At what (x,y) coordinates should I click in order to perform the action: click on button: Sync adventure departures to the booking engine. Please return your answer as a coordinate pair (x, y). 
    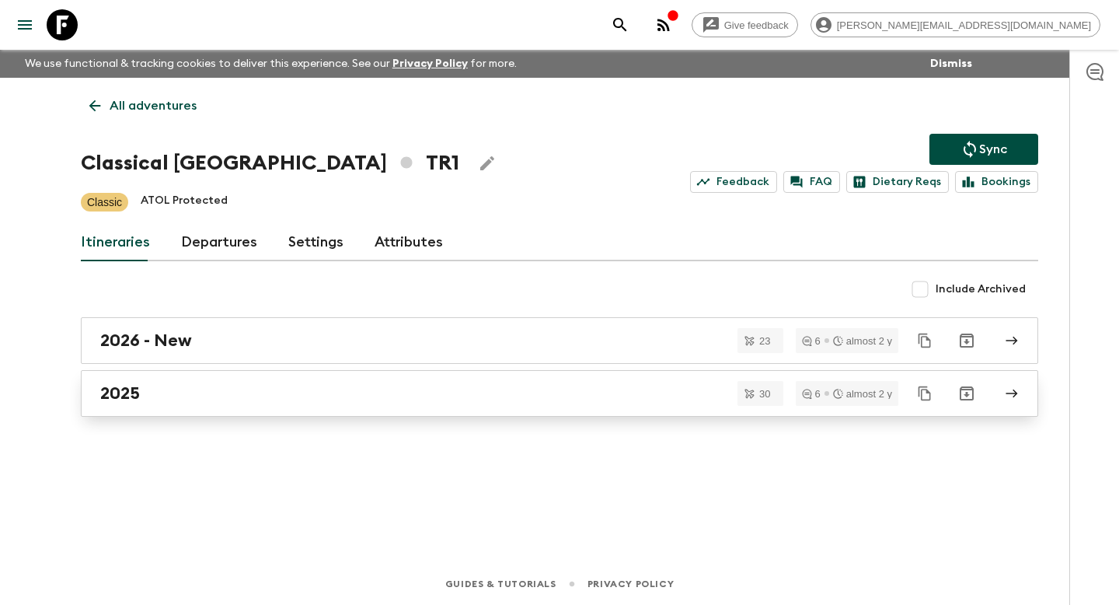
    Looking at the image, I should click on (984, 149).